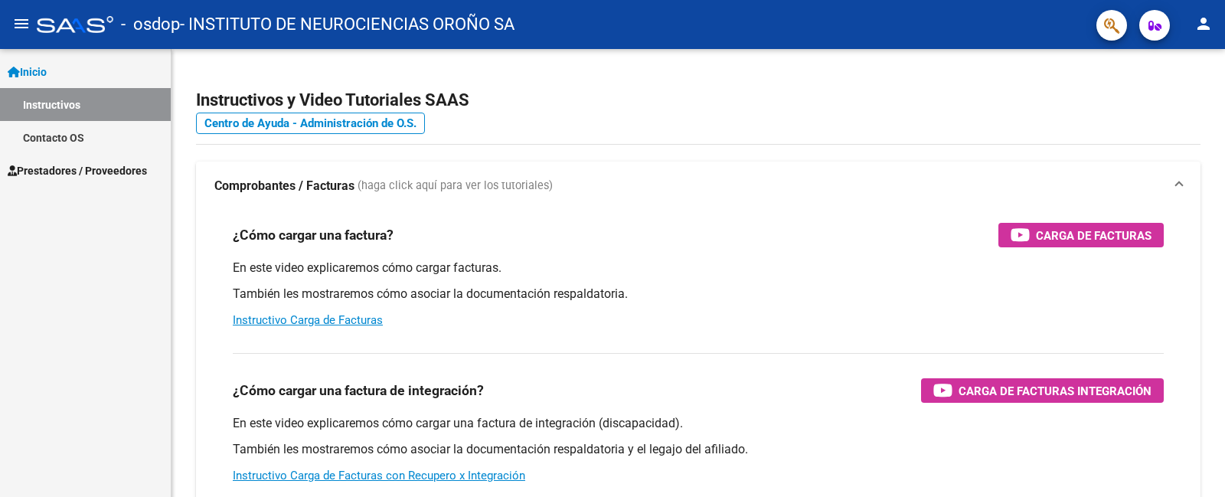 This screenshot has width=1225, height=497. Describe the element at coordinates (284, 186) in the screenshot. I see `strong: Comprobantes / Facturas` at that location.